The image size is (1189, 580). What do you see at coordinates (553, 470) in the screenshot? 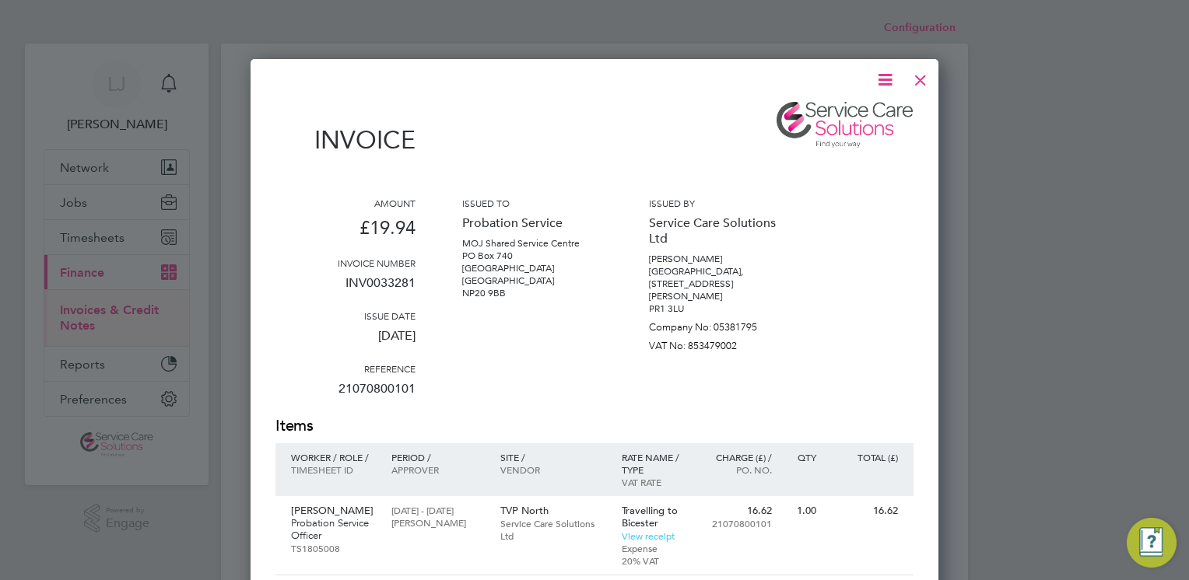
I see `p: Vendor` at bounding box center [553, 470].